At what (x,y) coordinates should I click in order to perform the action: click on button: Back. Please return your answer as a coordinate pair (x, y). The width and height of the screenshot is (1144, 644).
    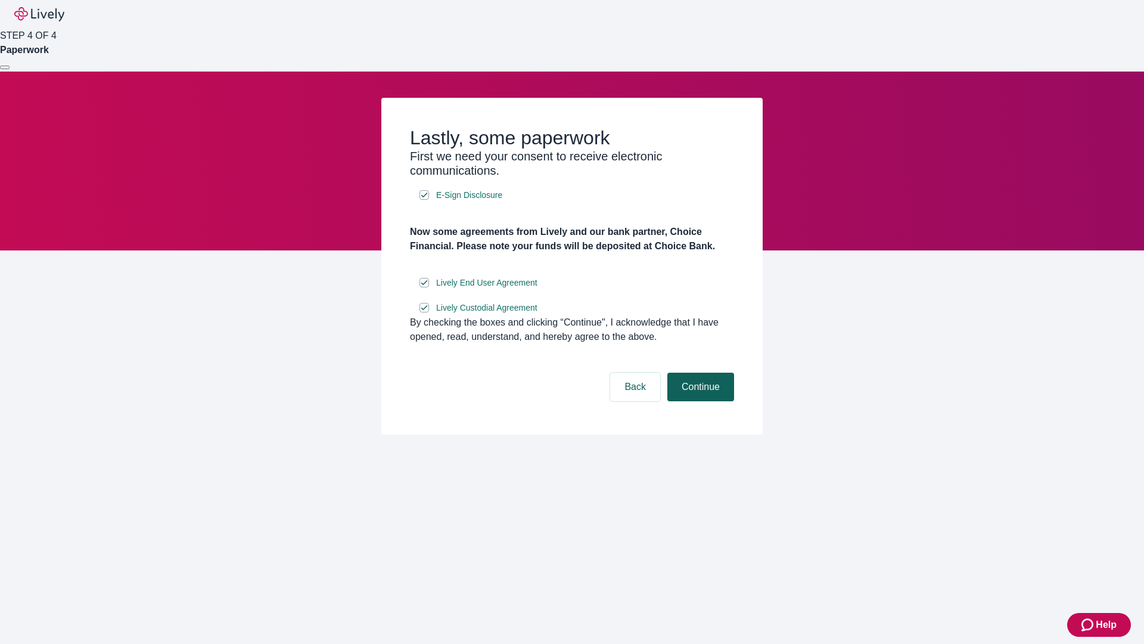
    Looking at the image, I should click on (635, 387).